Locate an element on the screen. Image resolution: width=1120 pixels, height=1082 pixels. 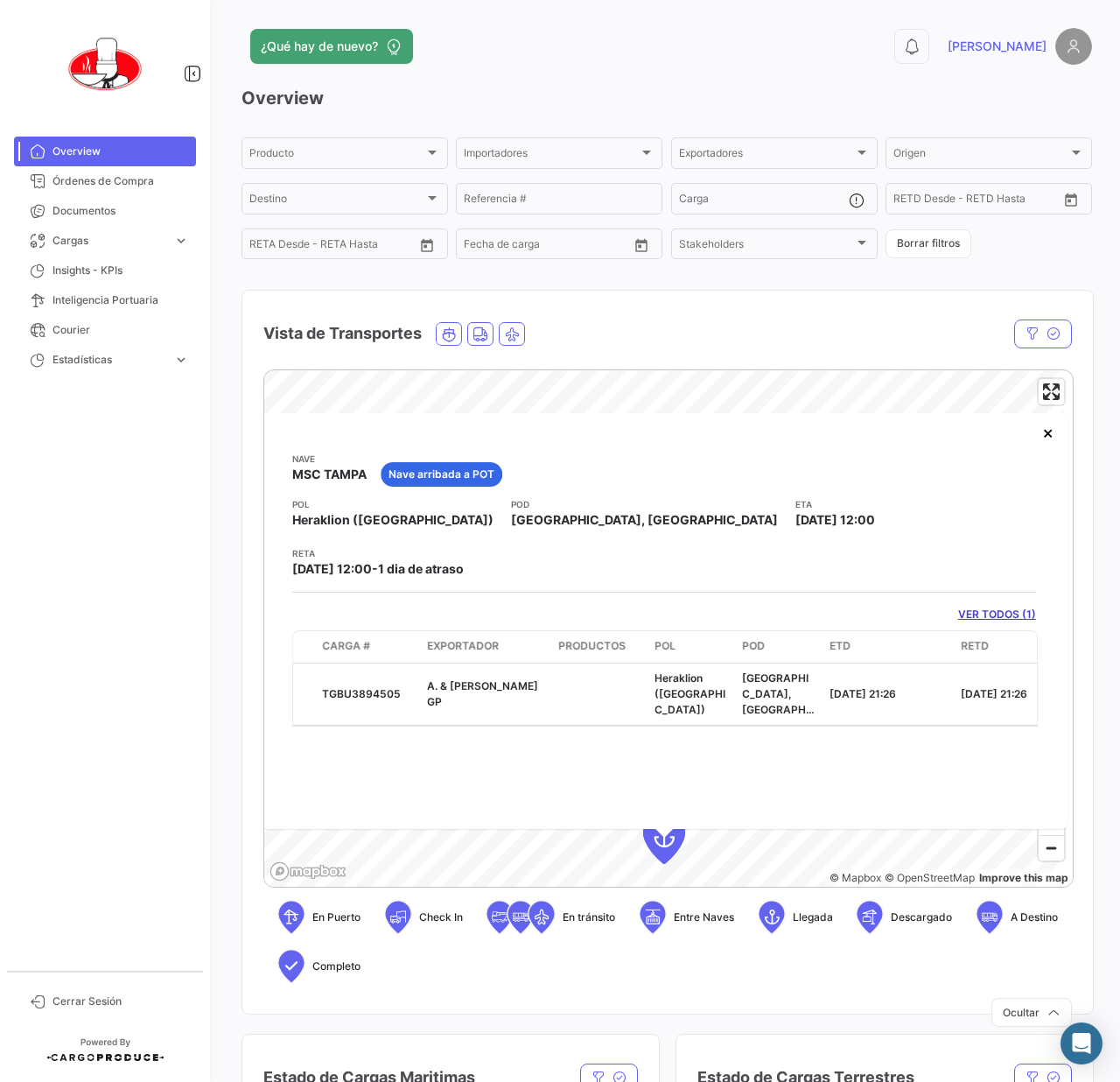
div: TGBU3894505 is located at coordinates (368, 694).